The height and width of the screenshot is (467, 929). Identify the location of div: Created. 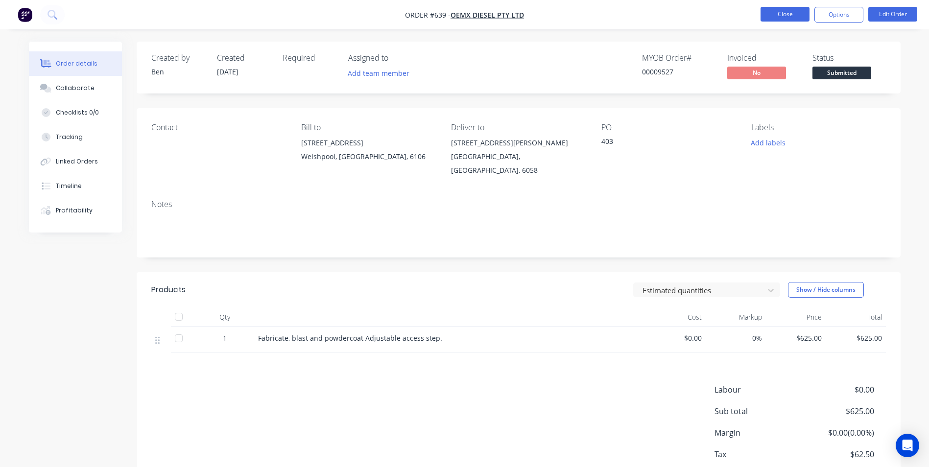
(244, 58).